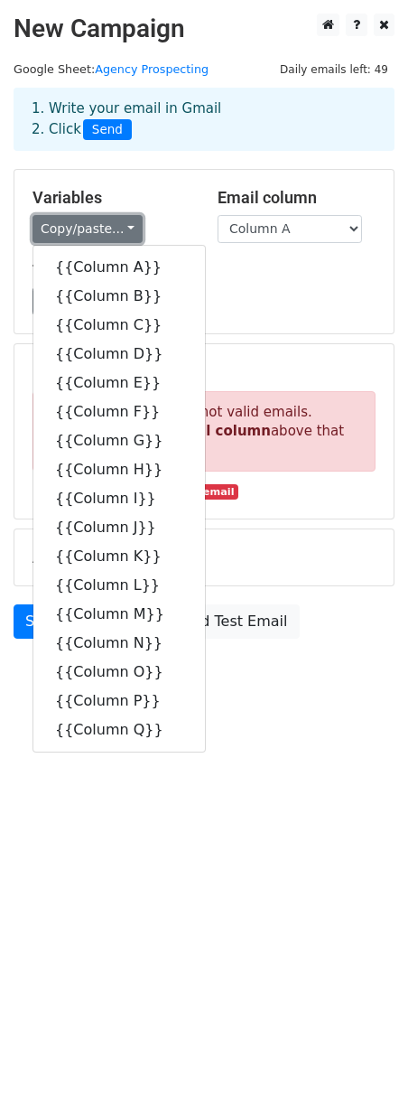 The width and height of the screenshot is (408, 1104). I want to click on a: {{Column E}}, so click(119, 383).